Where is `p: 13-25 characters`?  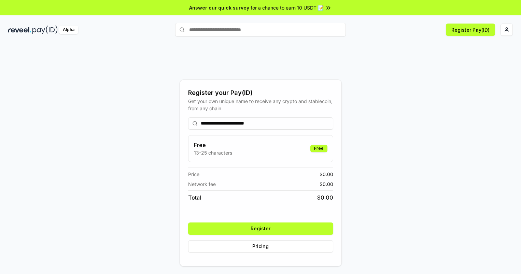 p: 13-25 characters is located at coordinates (213, 153).